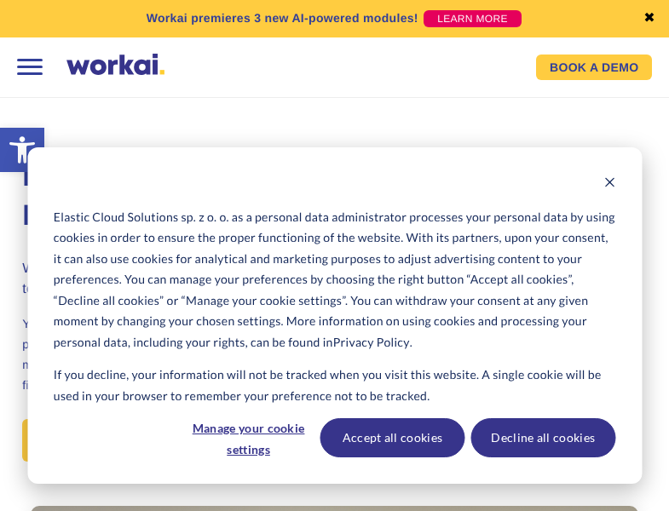 The image size is (669, 511). Describe the element at coordinates (543, 438) in the screenshot. I see `button: Decline all cookies` at that location.